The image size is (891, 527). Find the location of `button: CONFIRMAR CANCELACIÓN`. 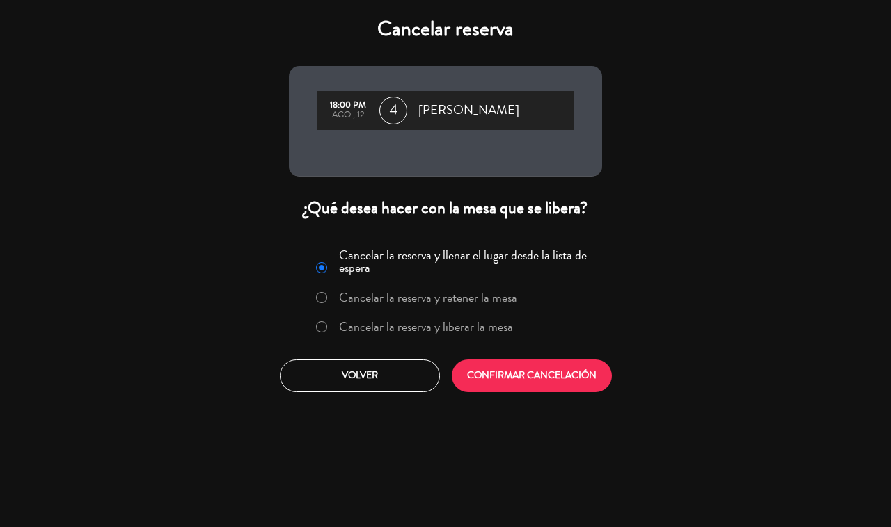

button: CONFIRMAR CANCELACIÓN is located at coordinates (532, 376).